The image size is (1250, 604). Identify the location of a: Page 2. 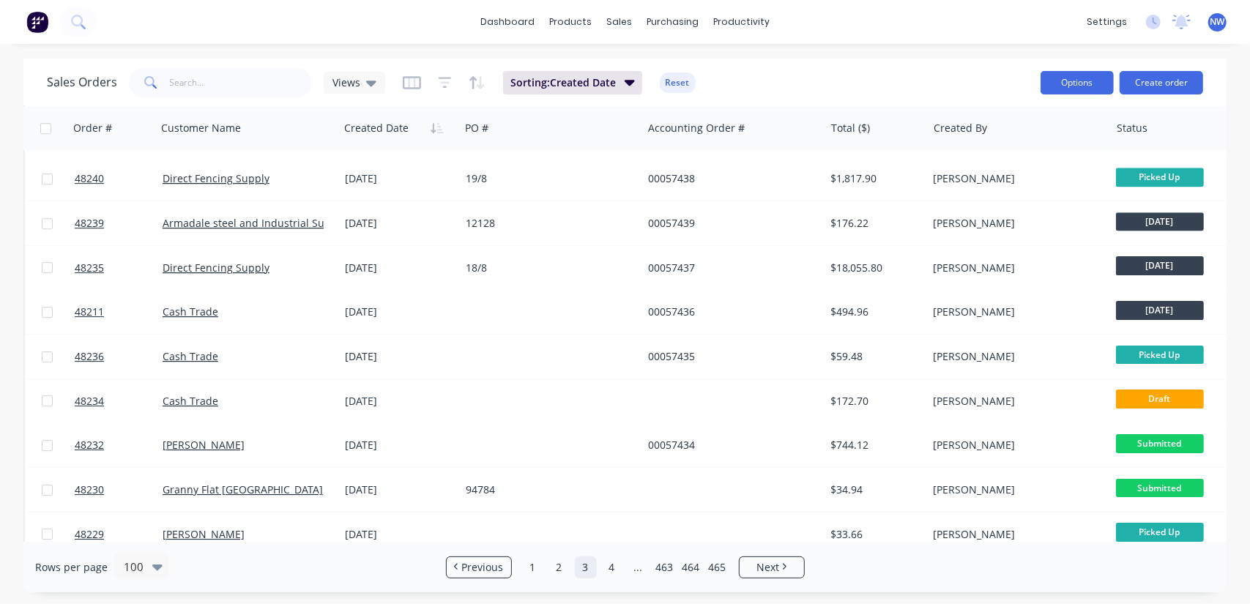
(559, 568).